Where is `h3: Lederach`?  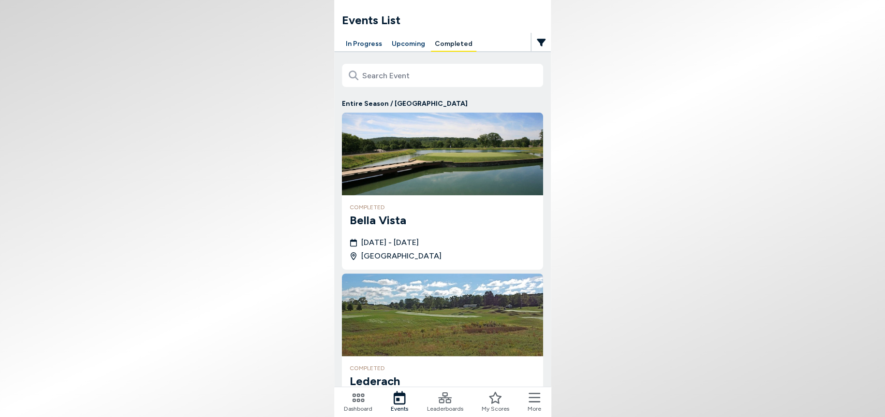
h3: Lederach is located at coordinates (442, 381).